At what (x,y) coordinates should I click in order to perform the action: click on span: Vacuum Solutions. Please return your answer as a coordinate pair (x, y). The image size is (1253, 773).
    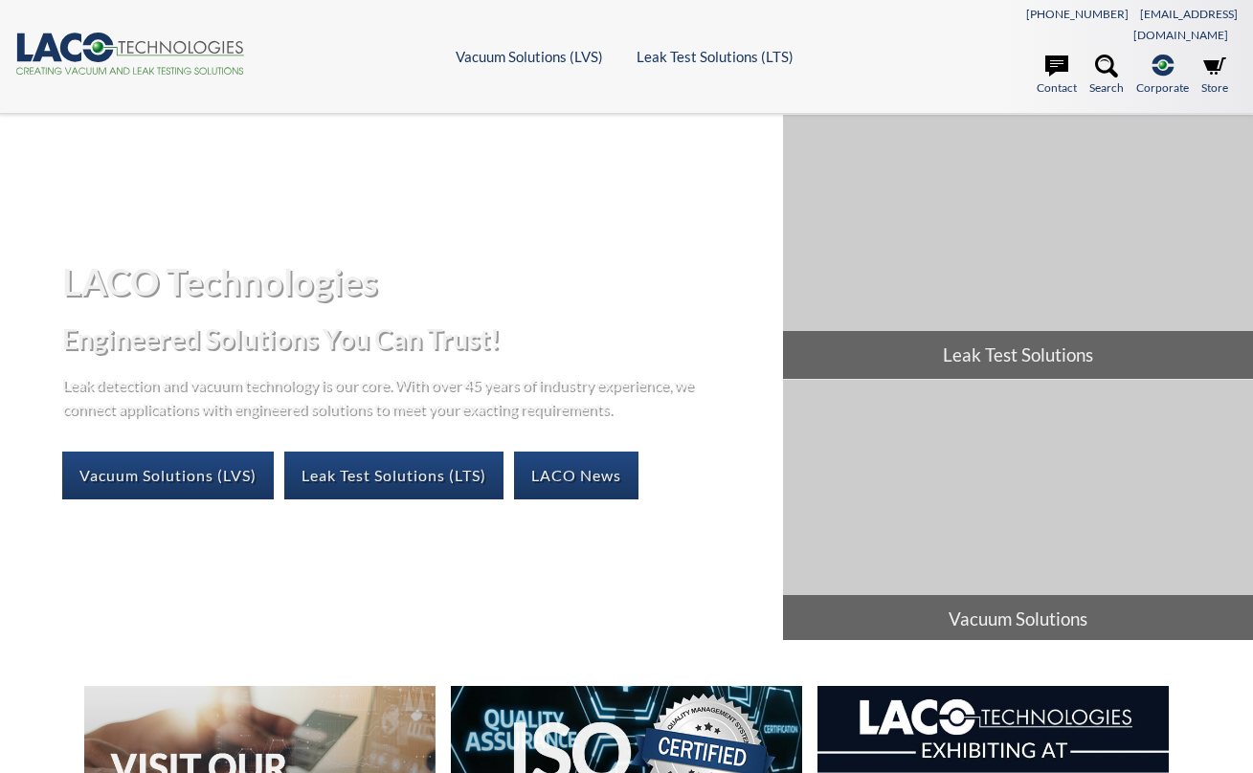
    Looking at the image, I should click on (1017, 619).